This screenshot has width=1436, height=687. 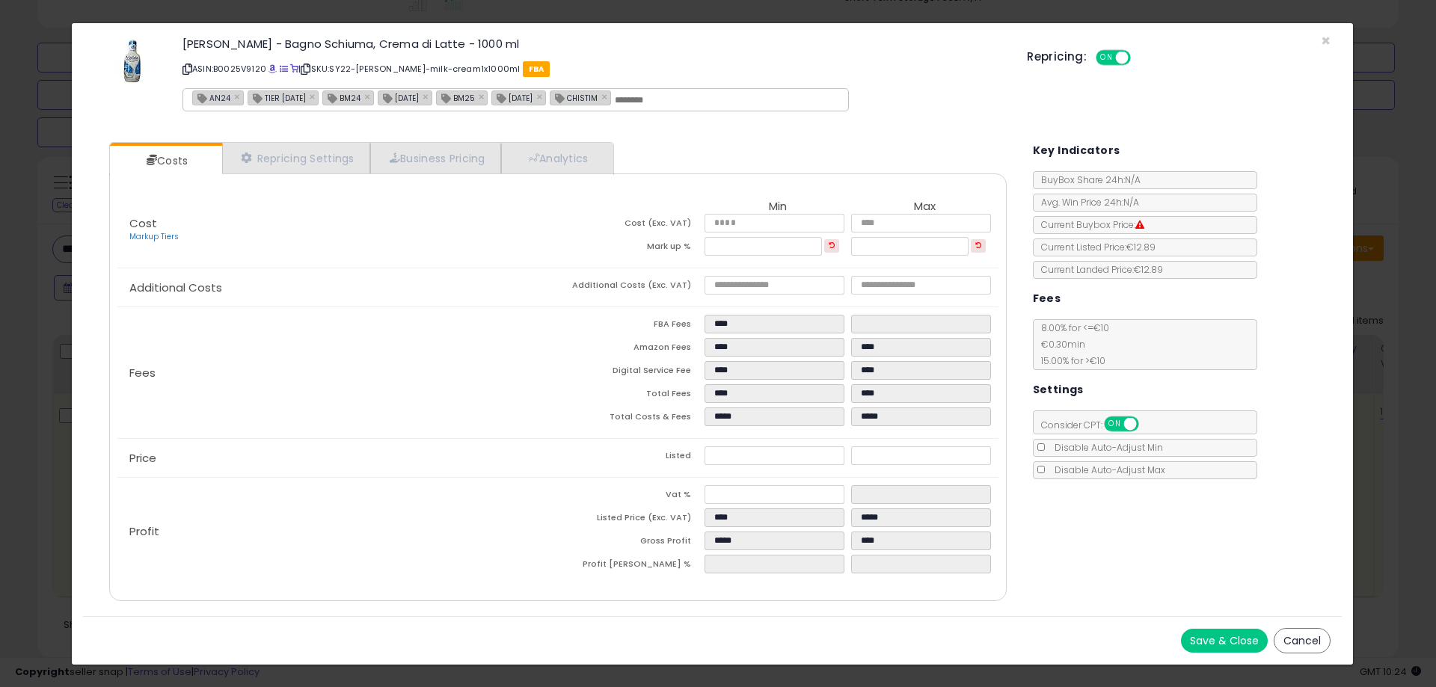 What do you see at coordinates (1087, 179) in the screenshot?
I see `span: BuyBox Share 24h: N/A` at bounding box center [1087, 179].